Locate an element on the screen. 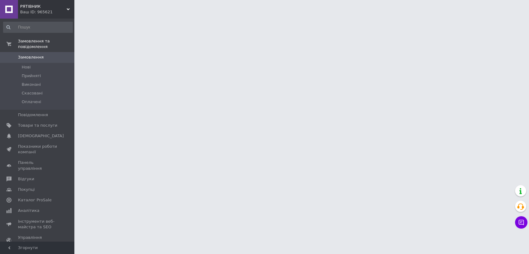 This screenshot has height=254, width=529. span: Інструменти веб-майстра та SEO is located at coordinates (37, 224).